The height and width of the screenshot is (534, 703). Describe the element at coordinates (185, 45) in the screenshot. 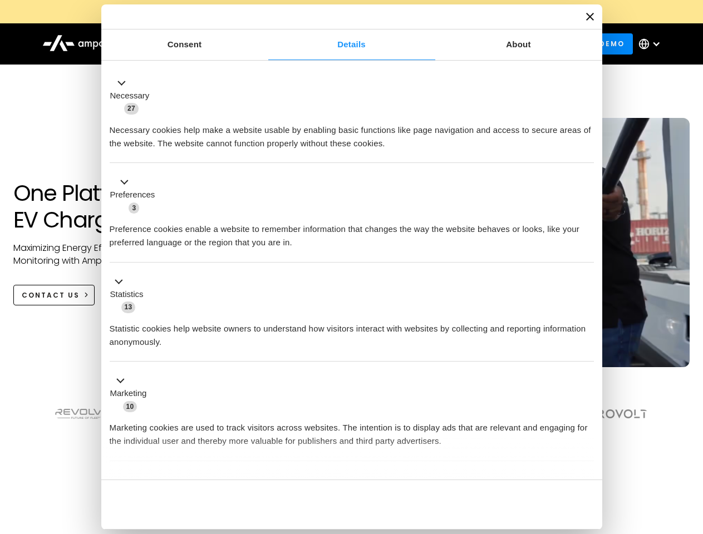

I see `a: Consent` at that location.